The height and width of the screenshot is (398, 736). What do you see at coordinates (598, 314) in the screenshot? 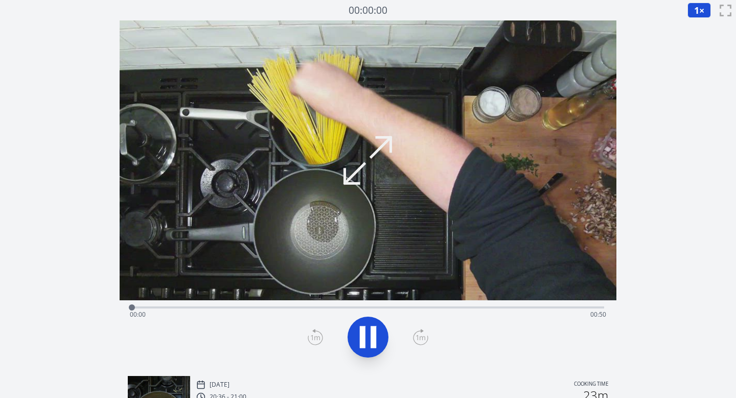
I see `span: 00:50` at bounding box center [598, 314].